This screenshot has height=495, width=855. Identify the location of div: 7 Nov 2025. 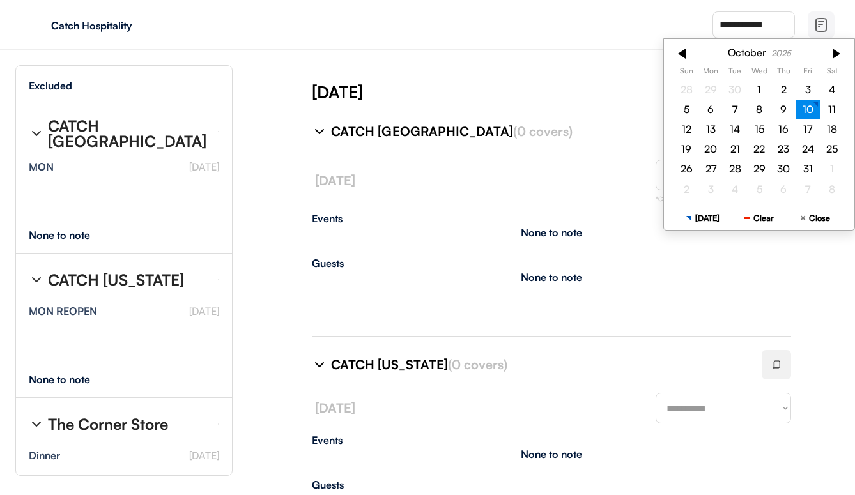
(808, 189).